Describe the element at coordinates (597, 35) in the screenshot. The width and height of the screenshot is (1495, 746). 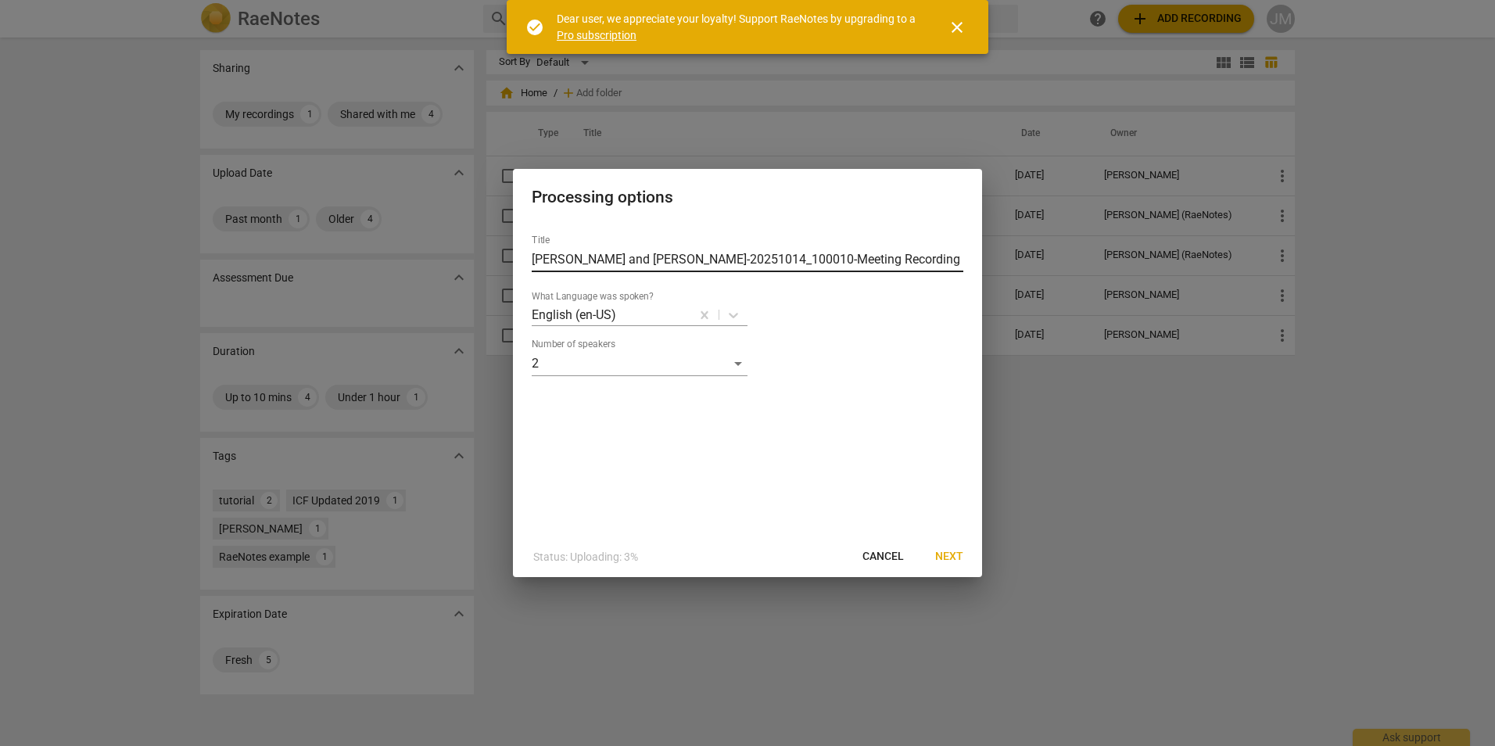
I see `a: Pro subscription` at that location.